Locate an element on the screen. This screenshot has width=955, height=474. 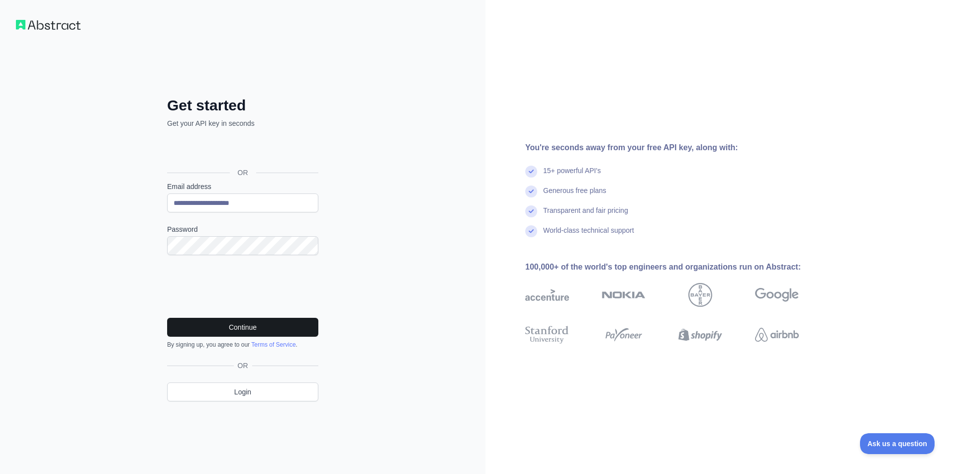
img: accenture is located at coordinates (547, 295).